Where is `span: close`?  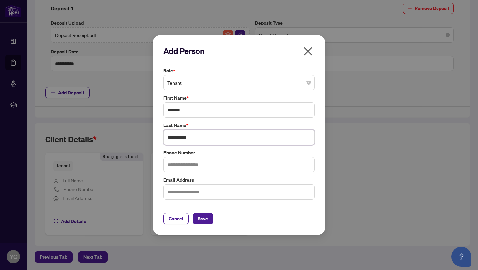
span: close is located at coordinates (308, 51).